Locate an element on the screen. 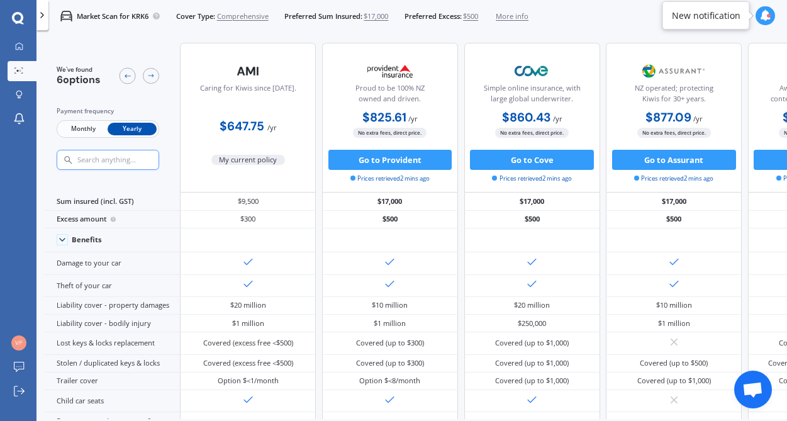  span: Monthly is located at coordinates (83, 129).